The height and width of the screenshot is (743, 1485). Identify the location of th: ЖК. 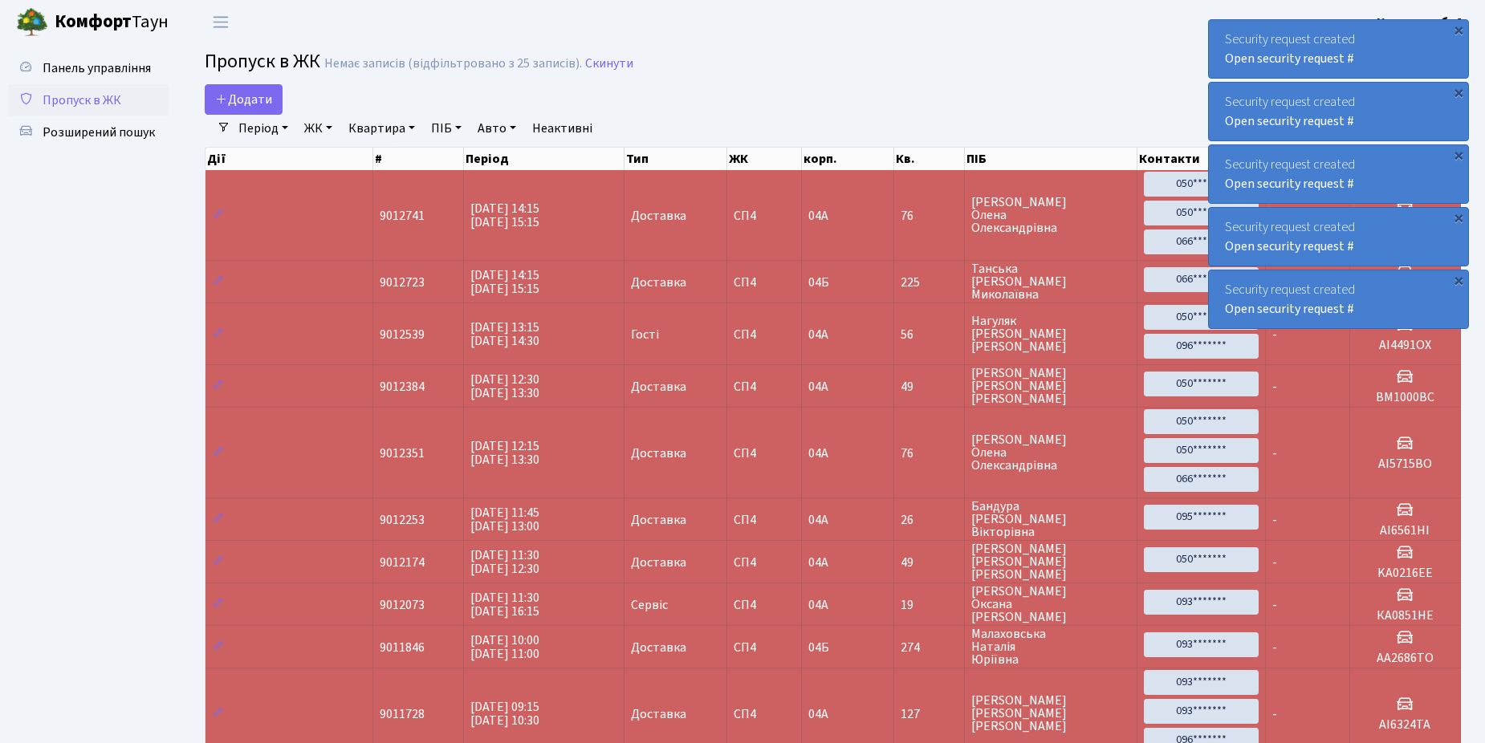
(764, 159).